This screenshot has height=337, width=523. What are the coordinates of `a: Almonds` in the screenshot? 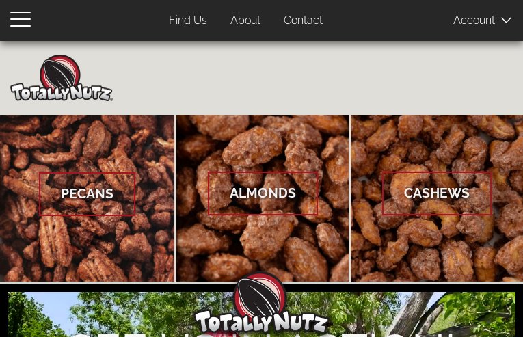 It's located at (263, 198).